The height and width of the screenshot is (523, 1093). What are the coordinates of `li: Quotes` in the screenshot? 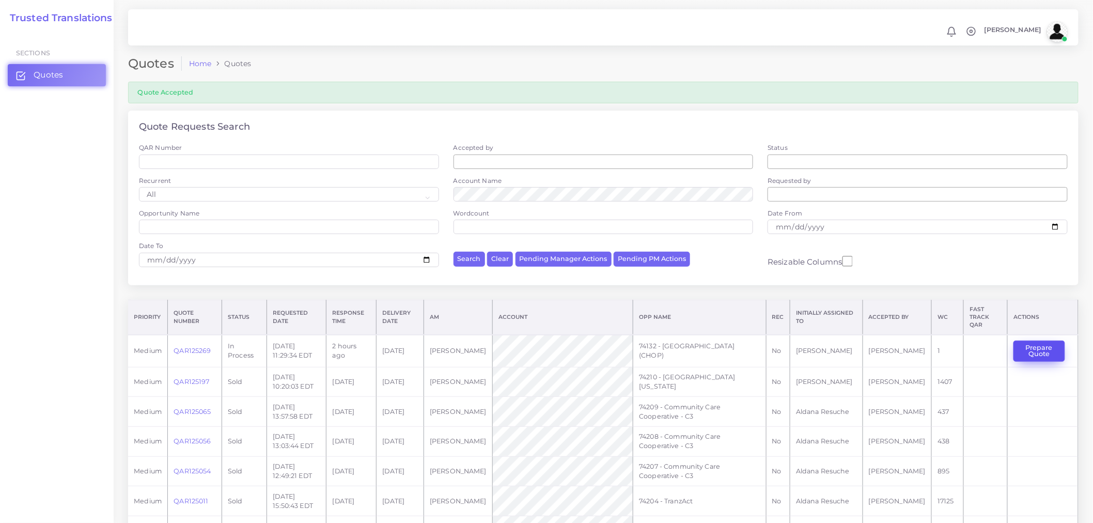 It's located at (231, 64).